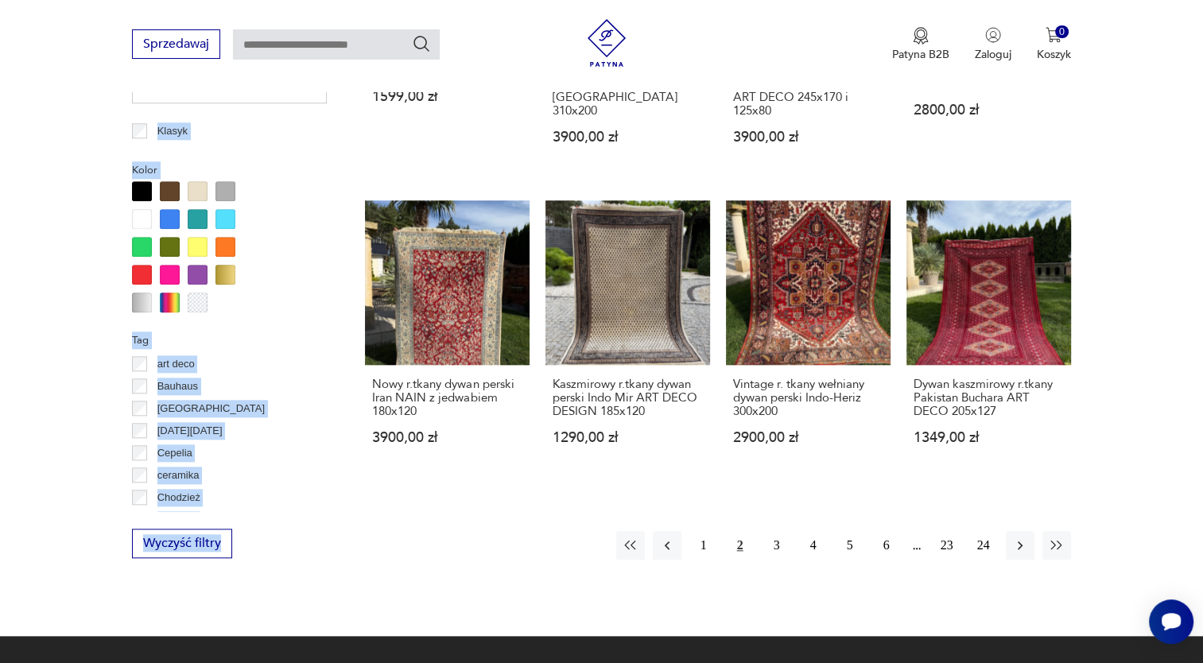 Image resolution: width=1203 pixels, height=663 pixels. I want to click on h3: Nowy r.tkany dywan perski Iran NAIN z jedwabiem 180x120, so click(447, 397).